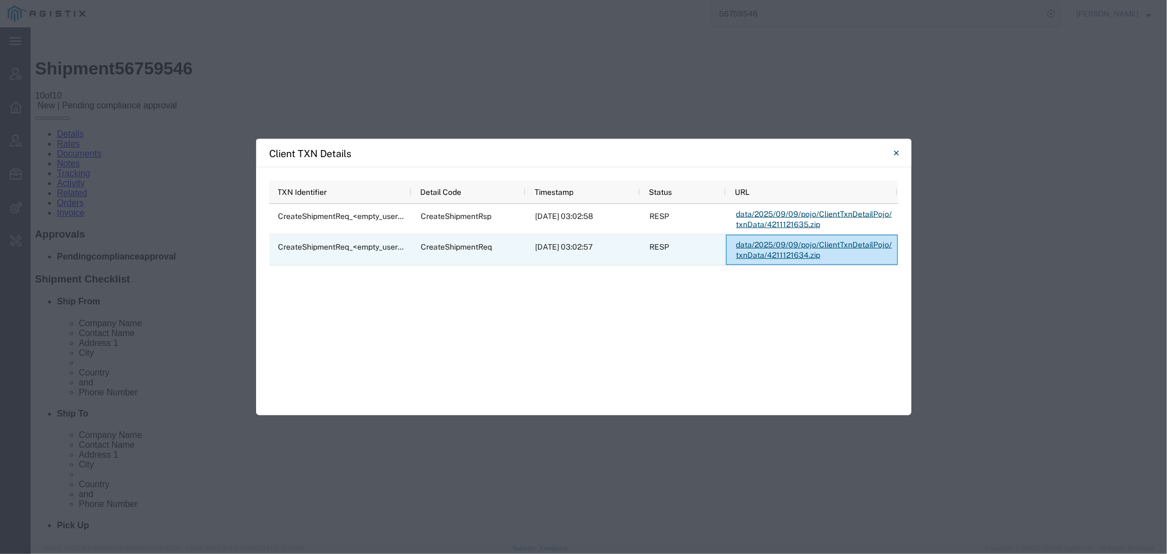 The image size is (1167, 554). Describe the element at coordinates (579, 274) in the screenshot. I see `h4: Ship From` at that location.